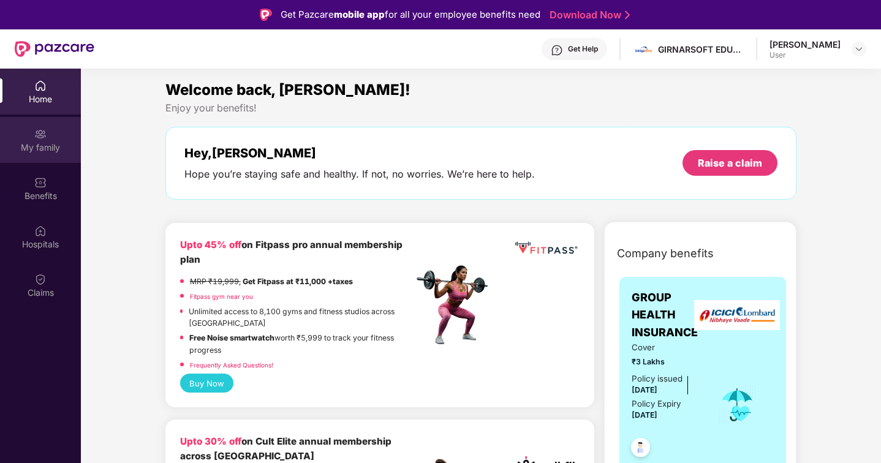 Image resolution: width=881 pixels, height=463 pixels. Describe the element at coordinates (587, 15) in the screenshot. I see `a: Download Now` at that location.